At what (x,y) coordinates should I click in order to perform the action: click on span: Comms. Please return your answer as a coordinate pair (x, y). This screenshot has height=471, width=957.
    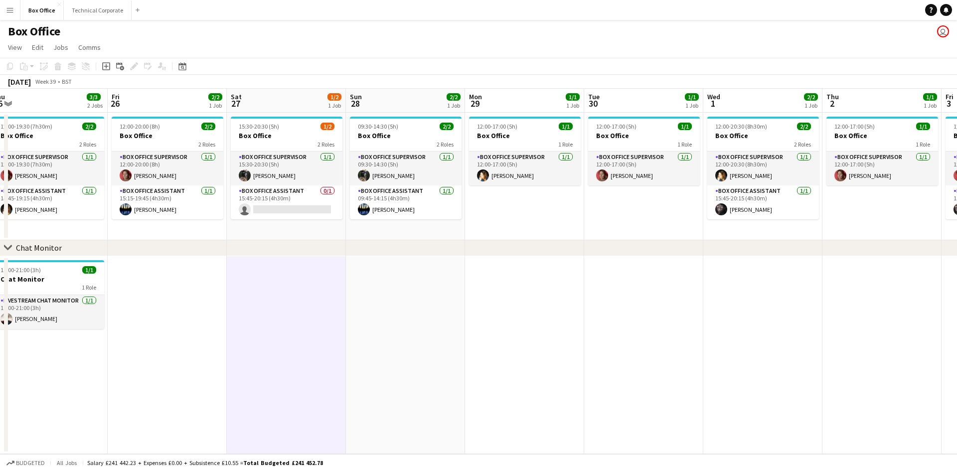
    Looking at the image, I should click on (89, 47).